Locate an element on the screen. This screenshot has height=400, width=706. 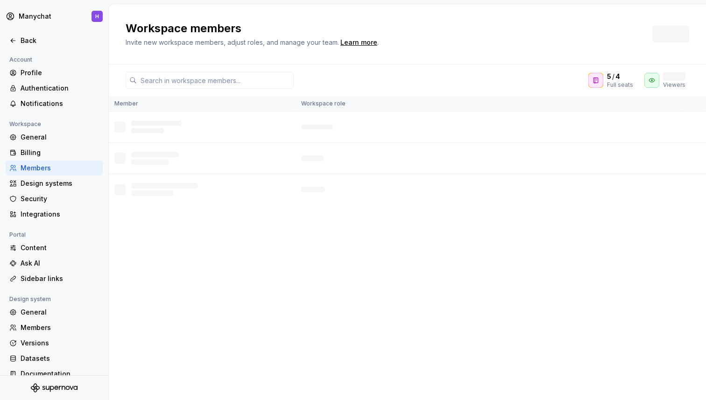
th: Workspace role is located at coordinates (488, 104).